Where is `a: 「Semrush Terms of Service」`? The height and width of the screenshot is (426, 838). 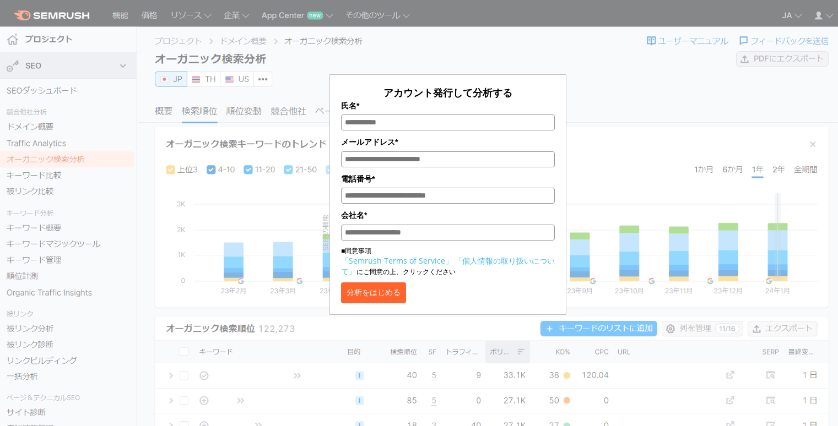 a: 「Semrush Terms of Service」 is located at coordinates (397, 261).